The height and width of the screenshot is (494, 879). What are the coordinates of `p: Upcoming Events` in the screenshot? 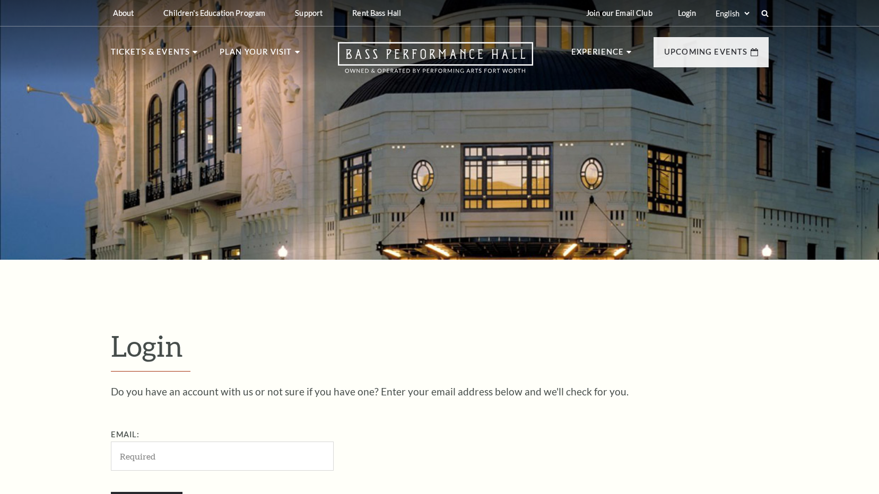 It's located at (706, 55).